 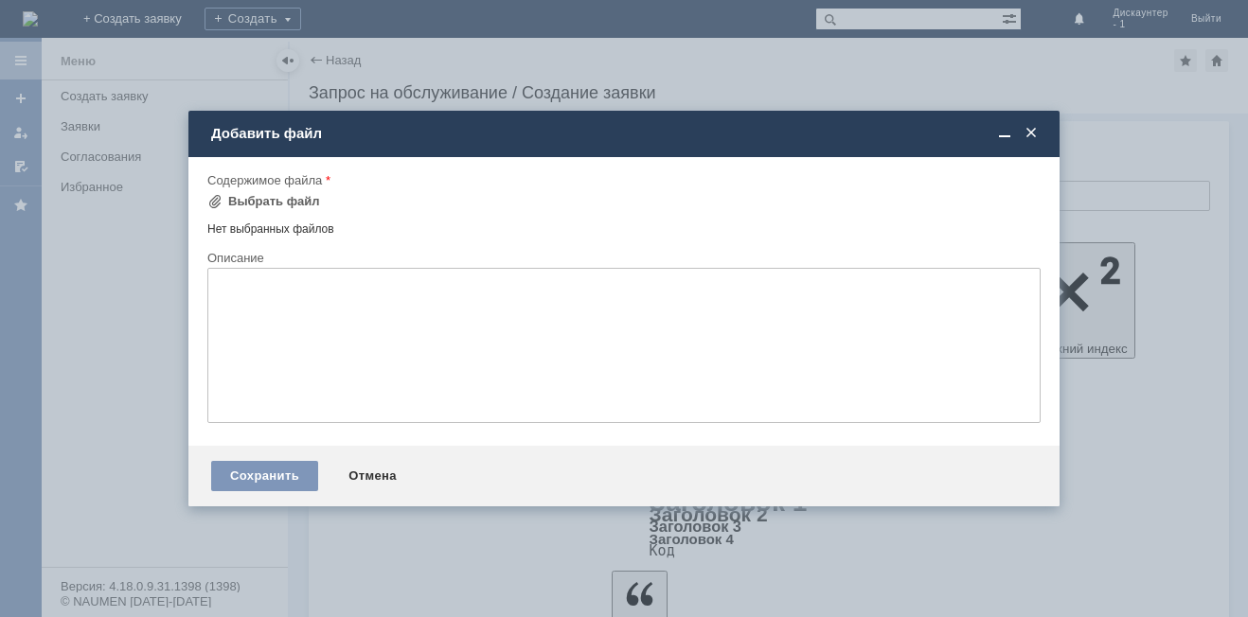 I want to click on div: просьба удалить отложенные чеки, so click(x=142, y=15).